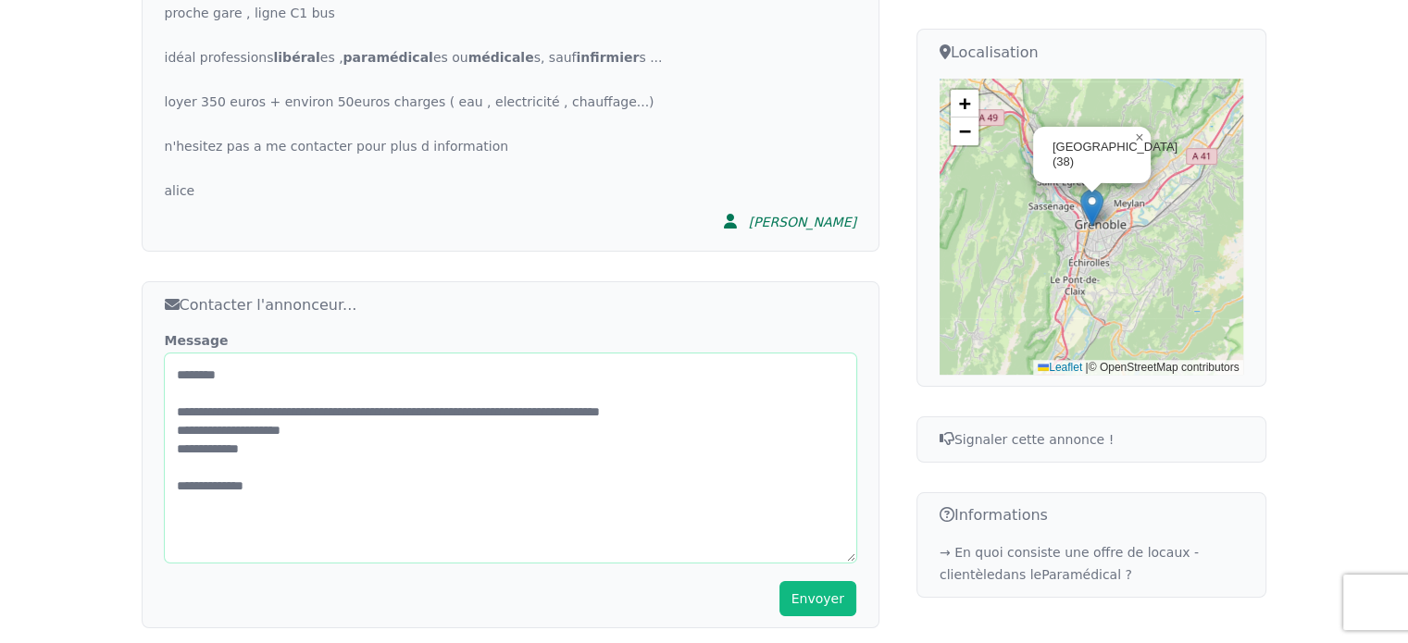 The width and height of the screenshot is (1408, 643). Describe the element at coordinates (1069, 564) in the screenshot. I see `a: → En quoi consiste une offre de locaux - clientèledans leParamédical ?` at that location.